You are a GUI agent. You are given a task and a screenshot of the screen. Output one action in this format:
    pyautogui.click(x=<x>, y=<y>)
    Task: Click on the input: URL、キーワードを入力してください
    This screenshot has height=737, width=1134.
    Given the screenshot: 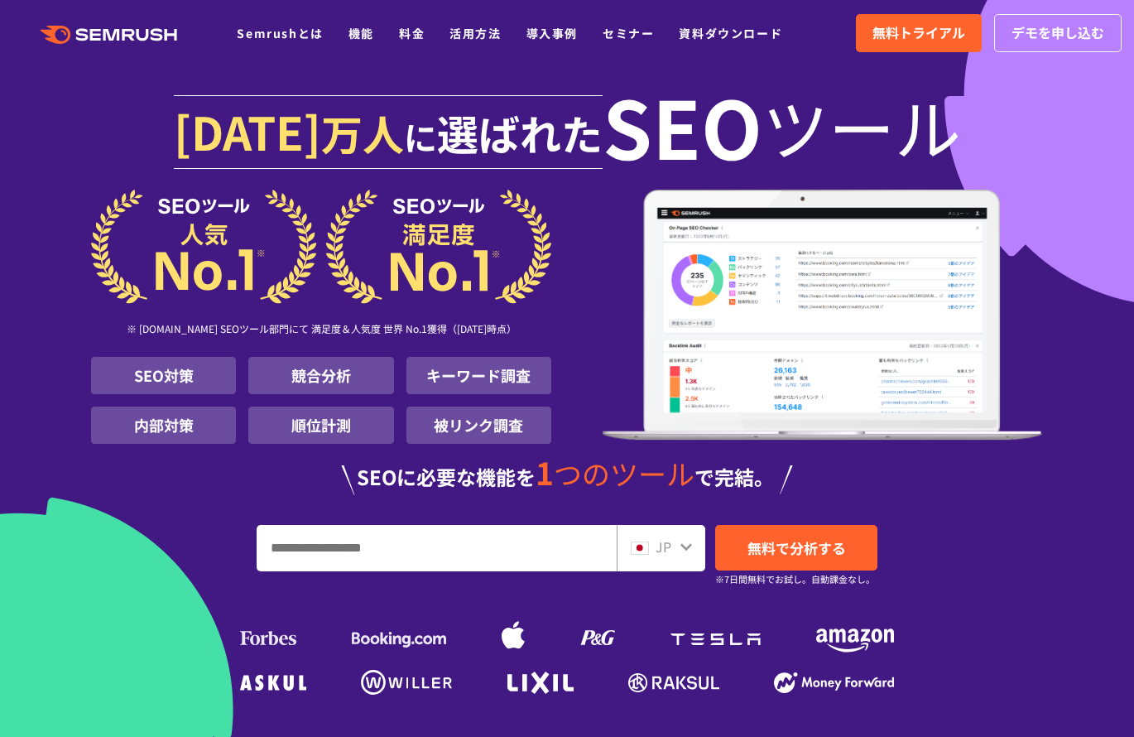 What is the action you would take?
    pyautogui.click(x=436, y=548)
    